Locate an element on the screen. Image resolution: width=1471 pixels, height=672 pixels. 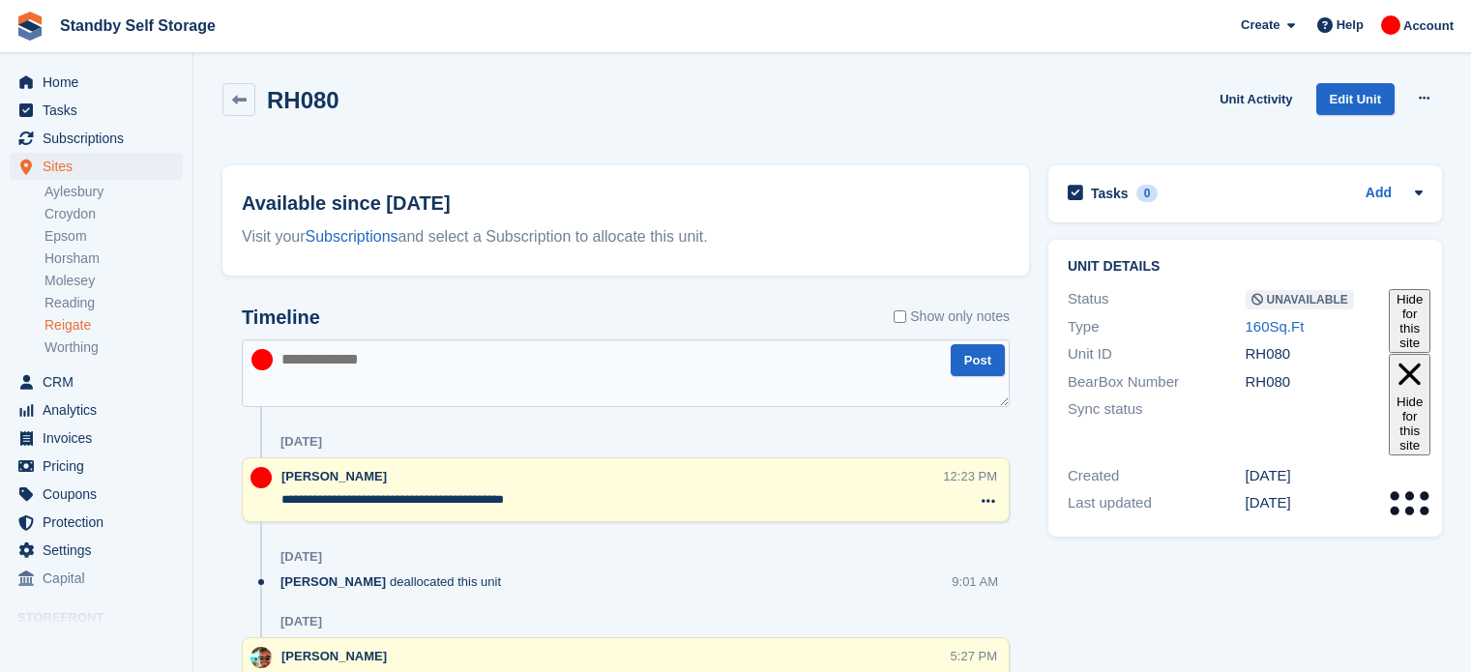
span: Subscriptions is located at coordinates (101, 138).